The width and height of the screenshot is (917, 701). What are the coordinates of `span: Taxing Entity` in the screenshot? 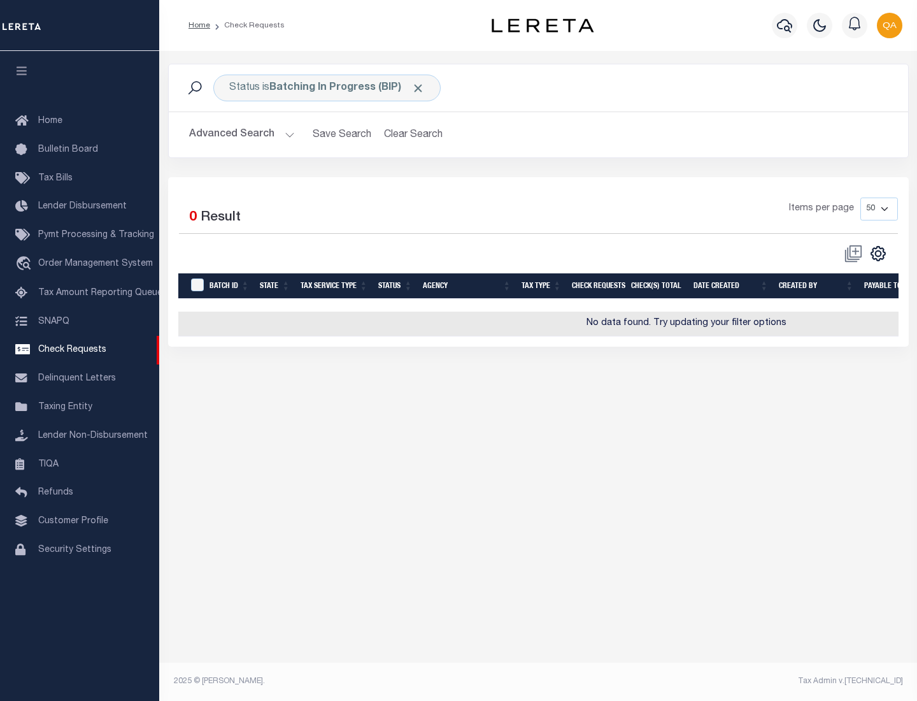 It's located at (65, 407).